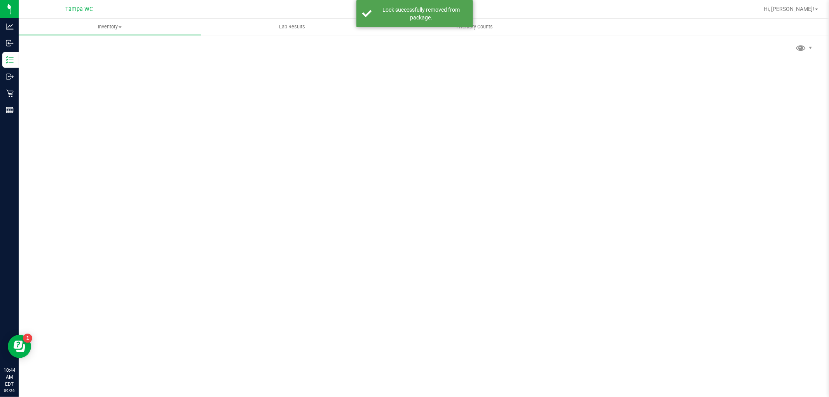 The image size is (829, 397). What do you see at coordinates (292, 27) in the screenshot?
I see `span: Lab Results` at bounding box center [292, 27].